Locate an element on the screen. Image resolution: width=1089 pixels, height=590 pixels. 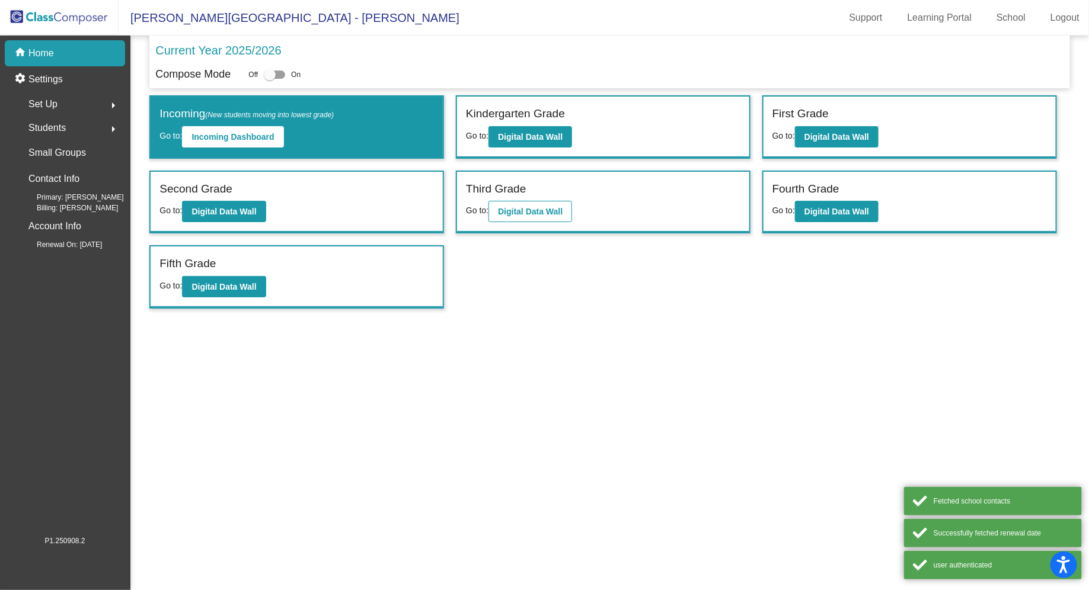
span: (New students moving into lowest grade) is located at coordinates (269, 115).